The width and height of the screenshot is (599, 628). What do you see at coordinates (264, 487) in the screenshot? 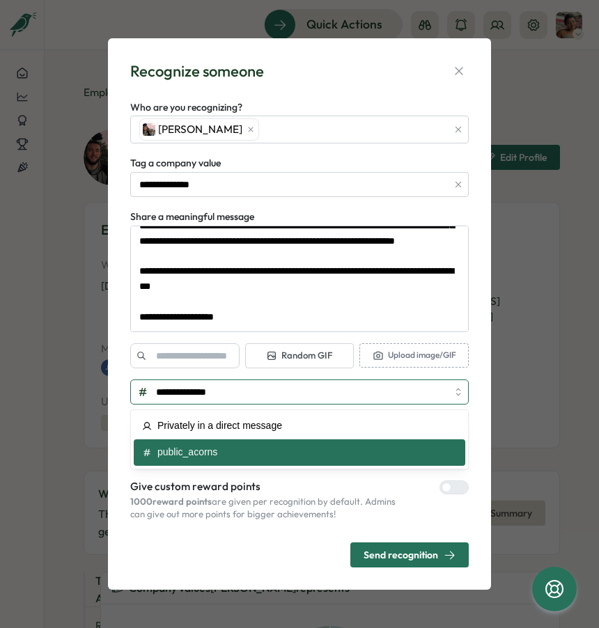
I see `p: Give custom reward points` at bounding box center [264, 487].